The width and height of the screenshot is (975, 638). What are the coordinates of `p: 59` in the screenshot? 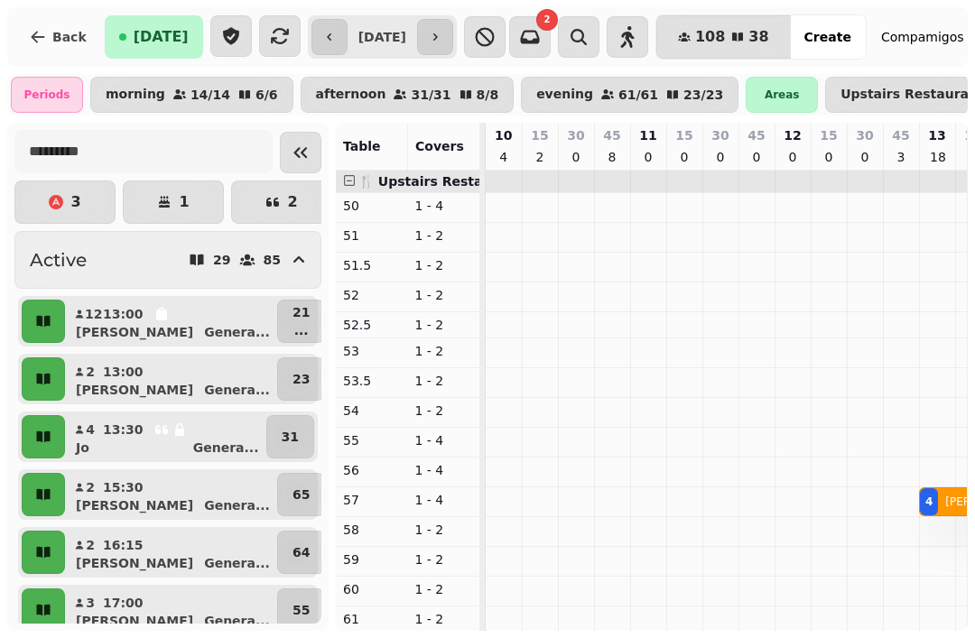 It's located at (372, 560).